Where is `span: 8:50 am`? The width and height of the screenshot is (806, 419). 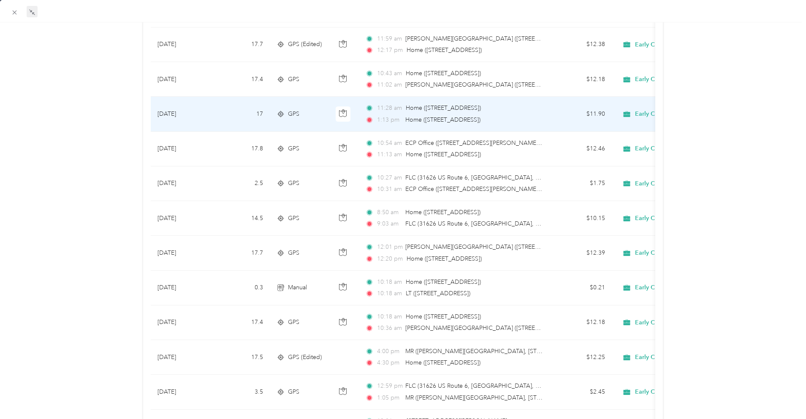
span: 8:50 am is located at coordinates (389, 212).